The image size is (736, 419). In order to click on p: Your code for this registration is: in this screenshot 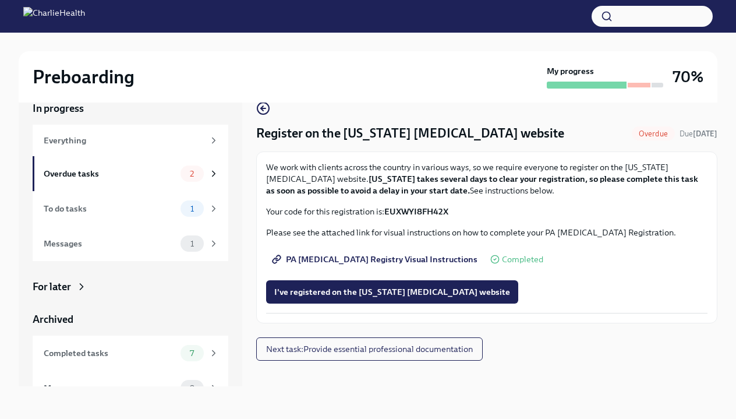, I will do `click(487, 211)`.